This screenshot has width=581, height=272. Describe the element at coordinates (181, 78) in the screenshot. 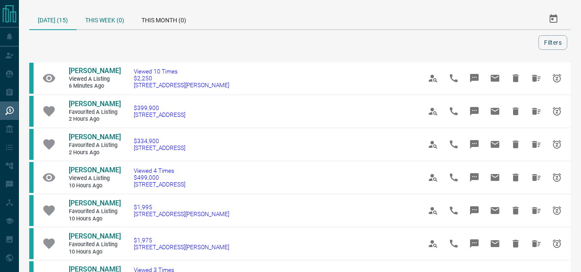

I see `span: $2,250` at that location.